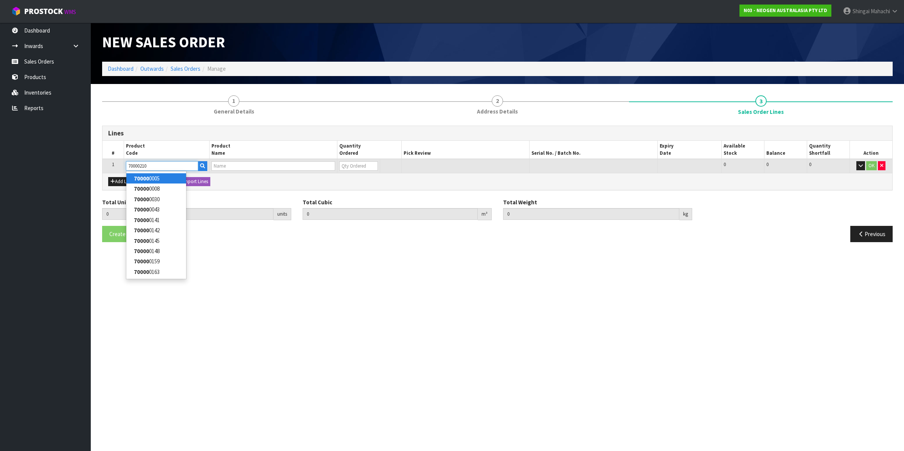 The height and width of the screenshot is (451, 904). What do you see at coordinates (70, 12) in the screenshot?
I see `small: WMS` at bounding box center [70, 12].